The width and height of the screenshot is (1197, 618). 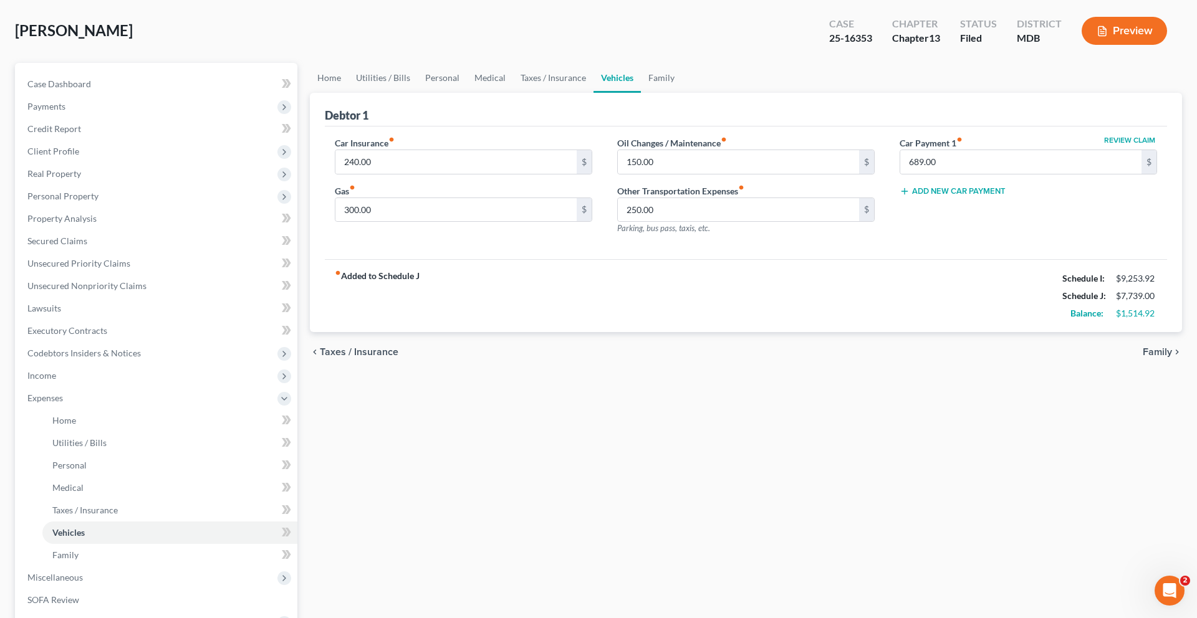 What do you see at coordinates (53, 151) in the screenshot?
I see `span: Client Profile` at bounding box center [53, 151].